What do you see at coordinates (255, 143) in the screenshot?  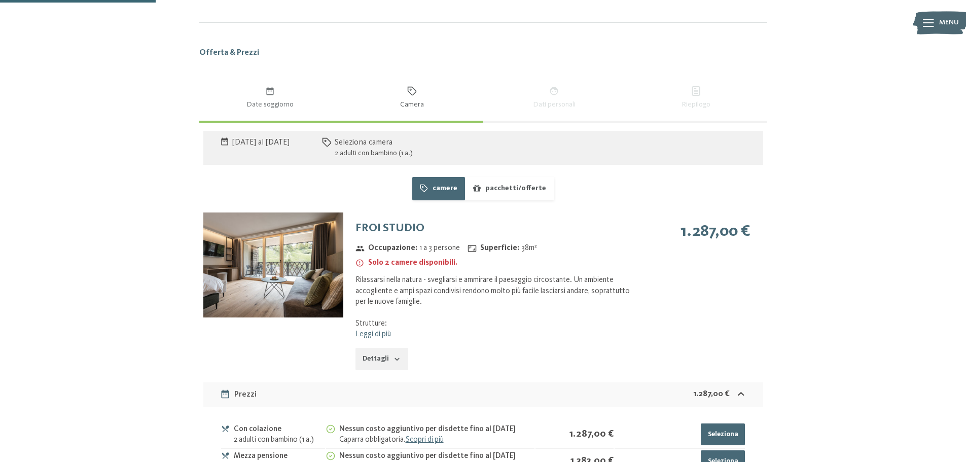 I see `div: Date soggiorno` at bounding box center [255, 143].